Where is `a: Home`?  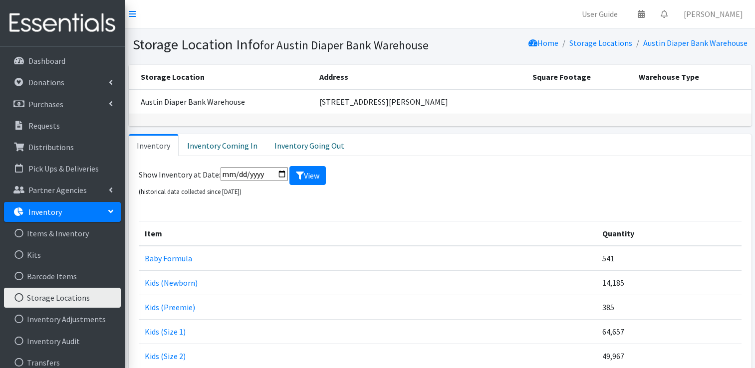
a: Home is located at coordinates (543, 43).